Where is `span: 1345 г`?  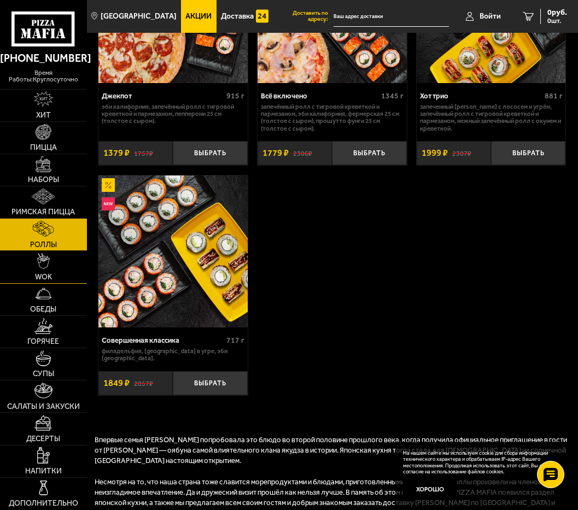
span: 1345 г is located at coordinates (392, 96).